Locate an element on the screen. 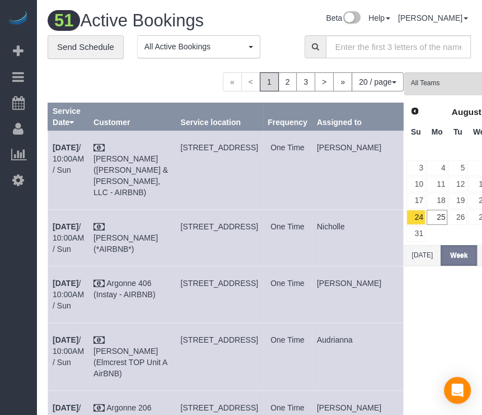  th: Service location is located at coordinates (219, 116).